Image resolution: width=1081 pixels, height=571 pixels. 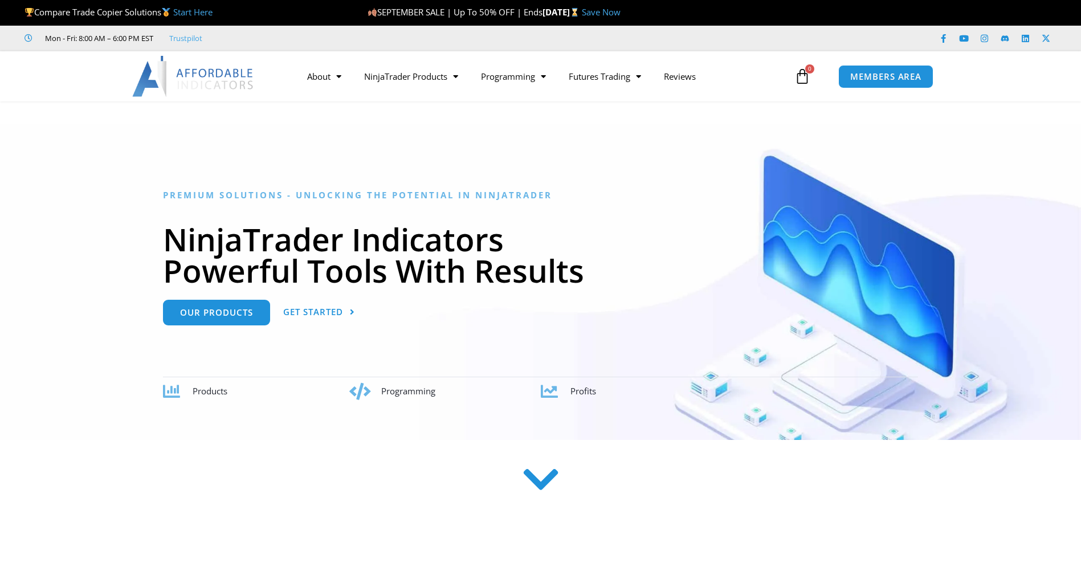 What do you see at coordinates (604, 76) in the screenshot?
I see `a: Futures Trading` at bounding box center [604, 76].